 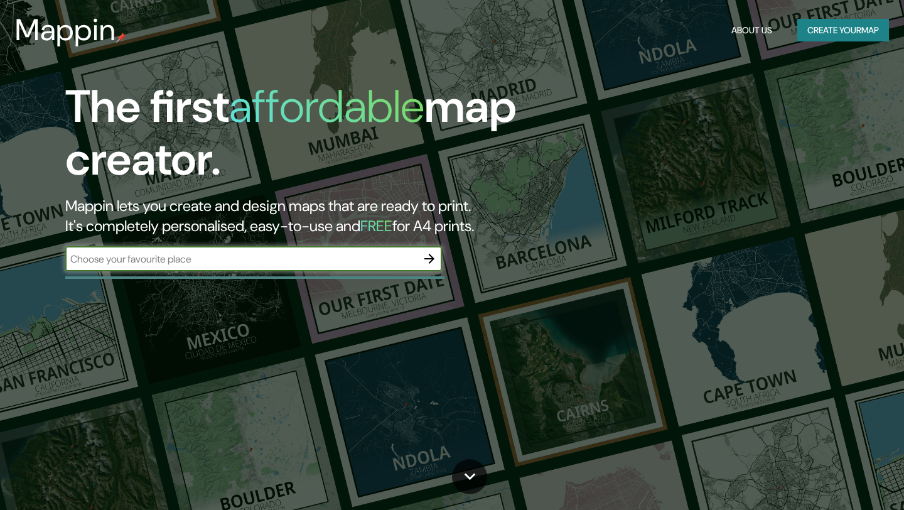 I want to click on h3: Mappin, so click(x=65, y=30).